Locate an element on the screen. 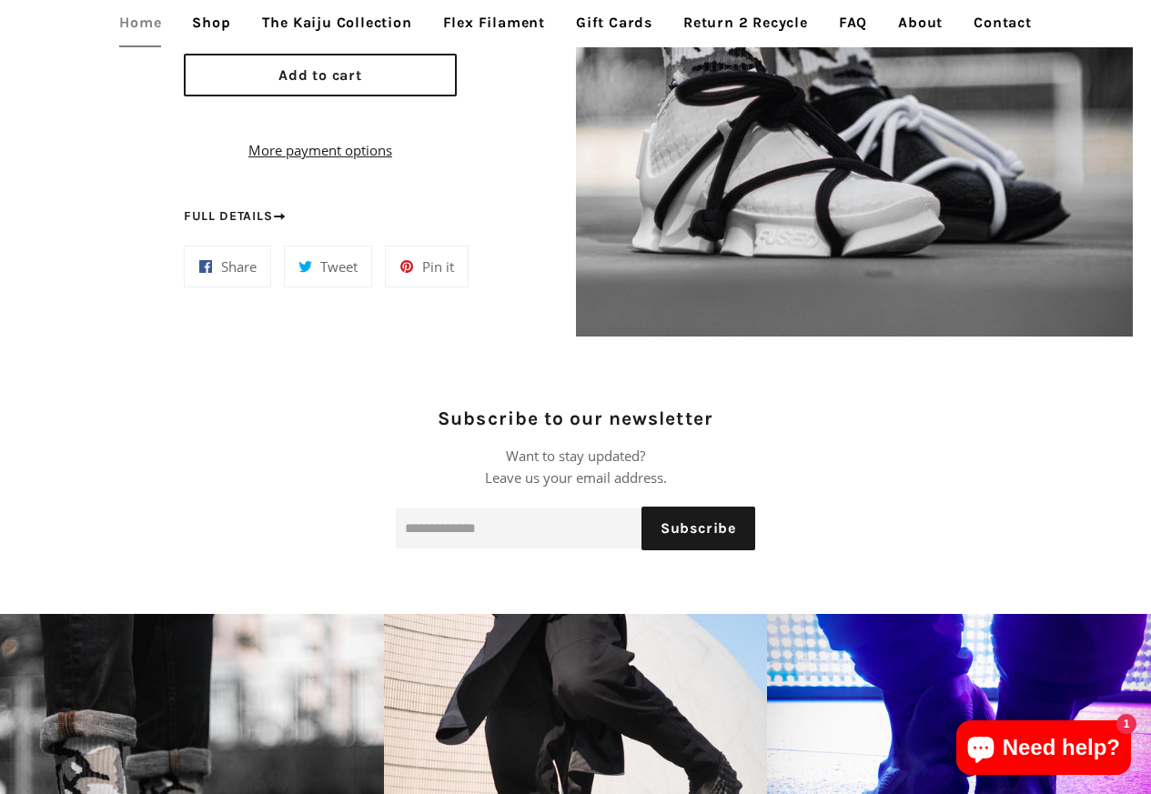 The width and height of the screenshot is (1151, 794). button: Subscribe is located at coordinates (698, 529).